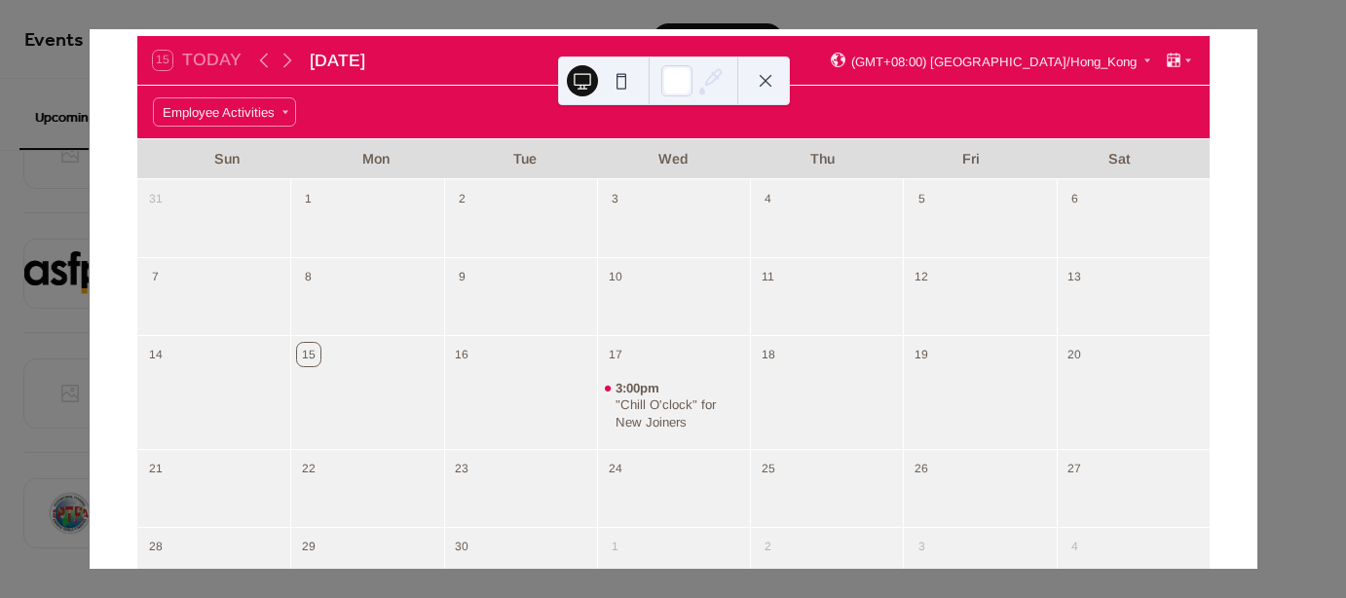 Image resolution: width=1346 pixels, height=598 pixels. Describe the element at coordinates (614, 468) in the screenshot. I see `div: 24` at that location.